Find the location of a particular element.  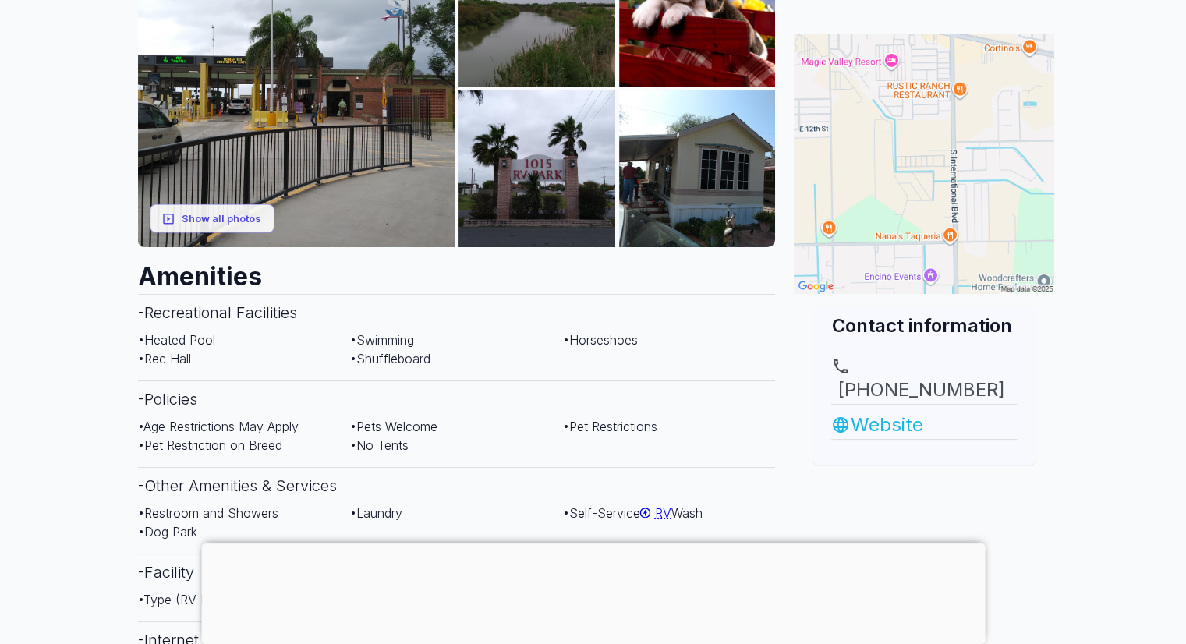

span: • Pet Restriction on Breed is located at coordinates (210, 445).